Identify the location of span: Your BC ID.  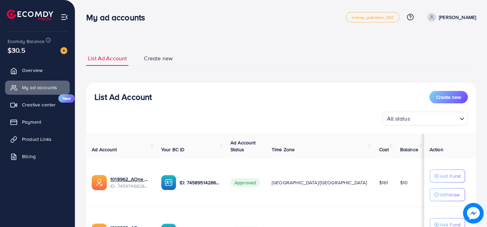
(173, 149).